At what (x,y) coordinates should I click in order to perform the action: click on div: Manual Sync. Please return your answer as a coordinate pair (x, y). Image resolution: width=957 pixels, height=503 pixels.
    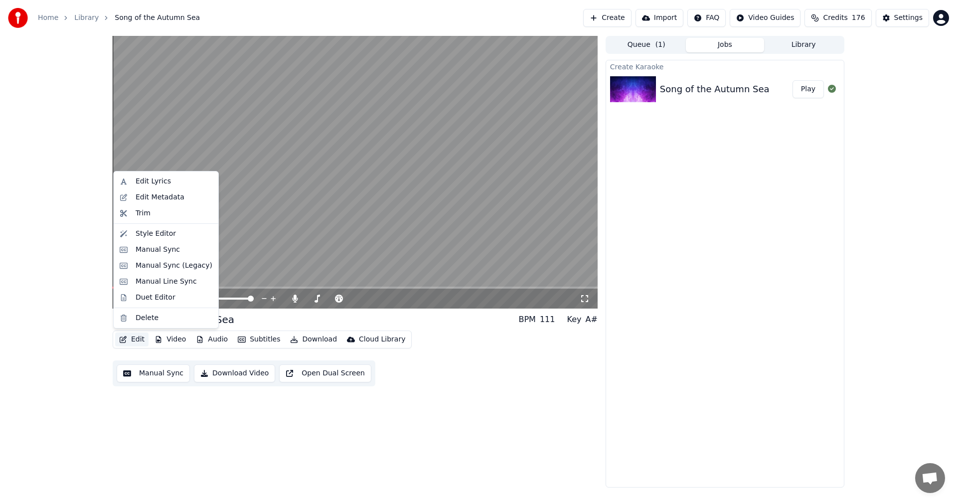
    Looking at the image, I should click on (157, 250).